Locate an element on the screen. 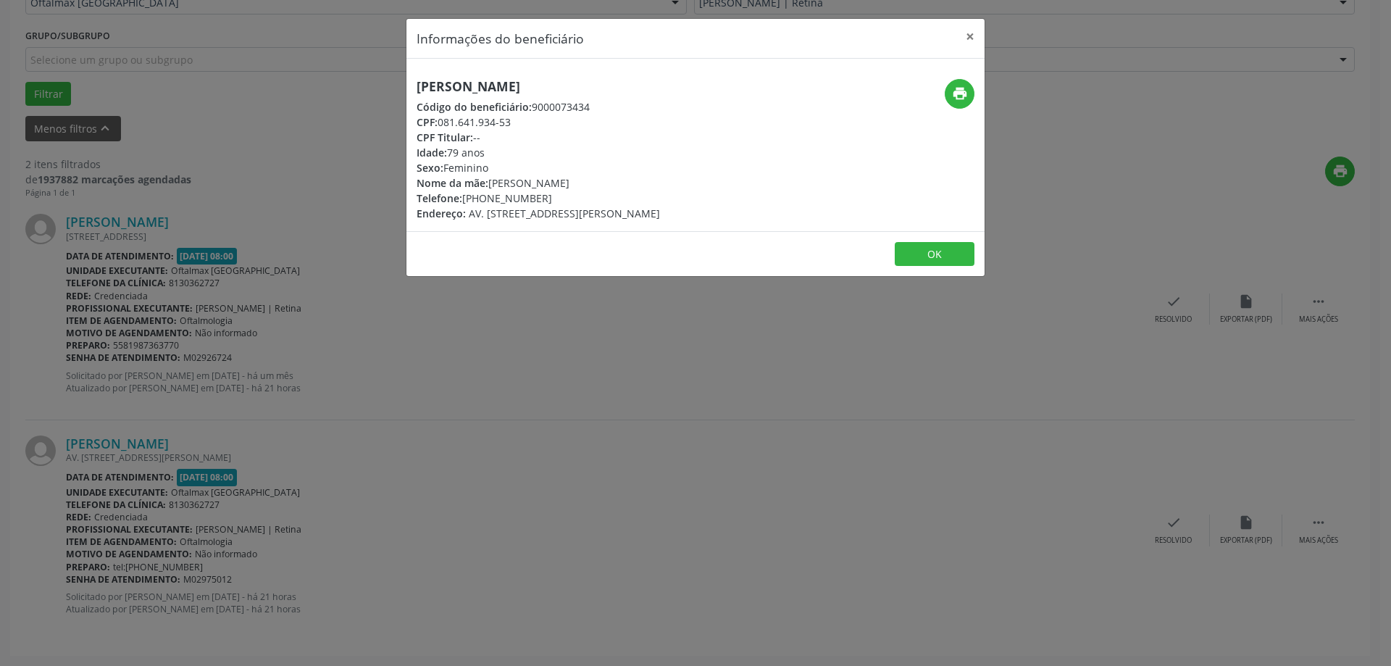 The width and height of the screenshot is (1391, 666). span: Endereço: is located at coordinates (441, 213).